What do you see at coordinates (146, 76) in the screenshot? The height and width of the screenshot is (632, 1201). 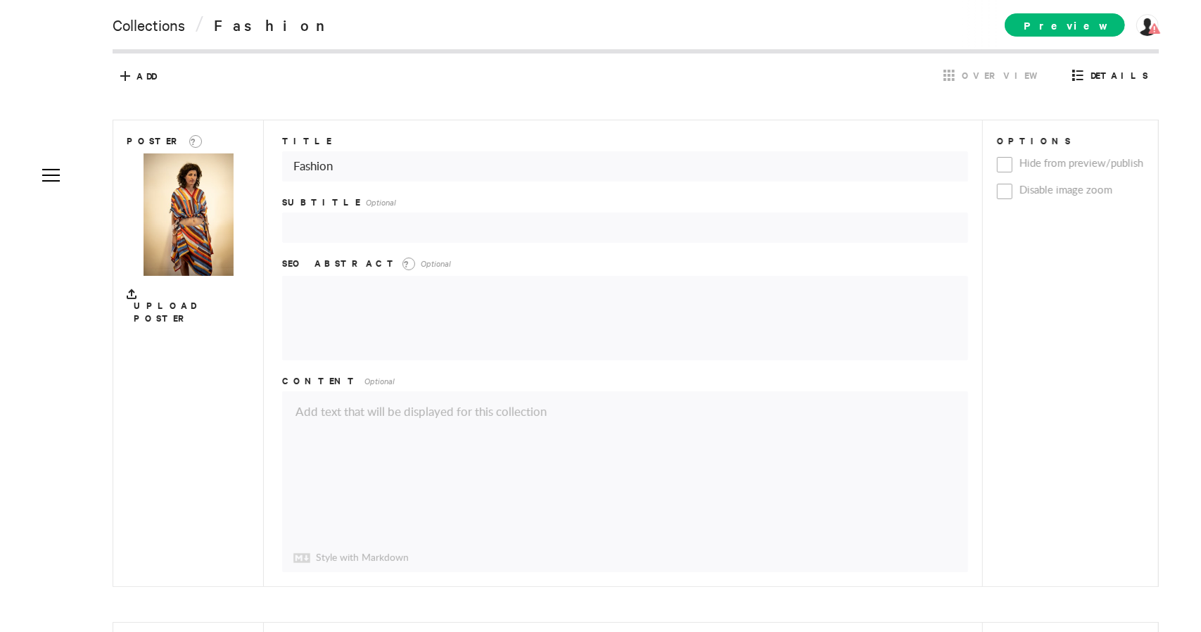 I see `span: Add` at bounding box center [146, 76].